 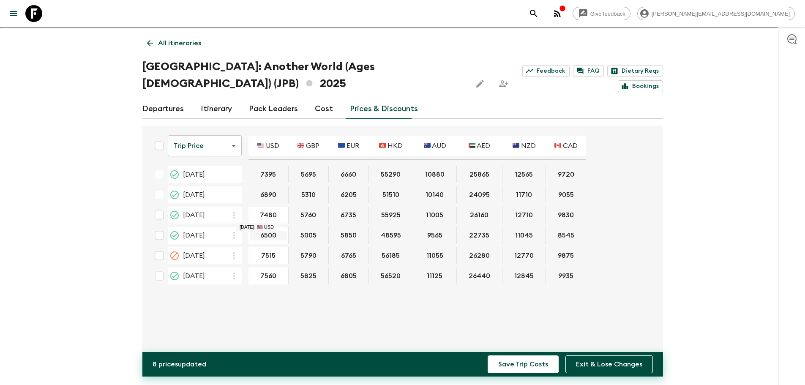 I want to click on div: 01 Nov 2025; 🇦🇺 AUD, so click(x=435, y=256).